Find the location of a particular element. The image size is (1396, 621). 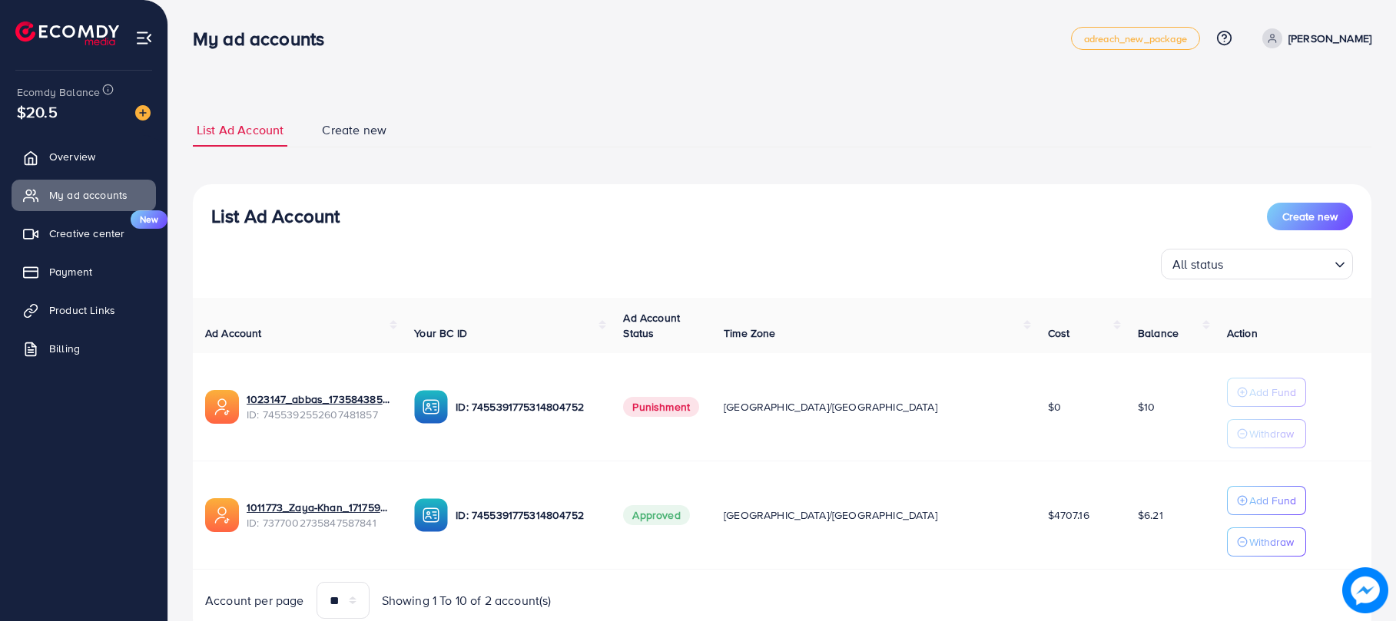

span: Showing 1 To 10 of 2 account(s) is located at coordinates (466, 601).